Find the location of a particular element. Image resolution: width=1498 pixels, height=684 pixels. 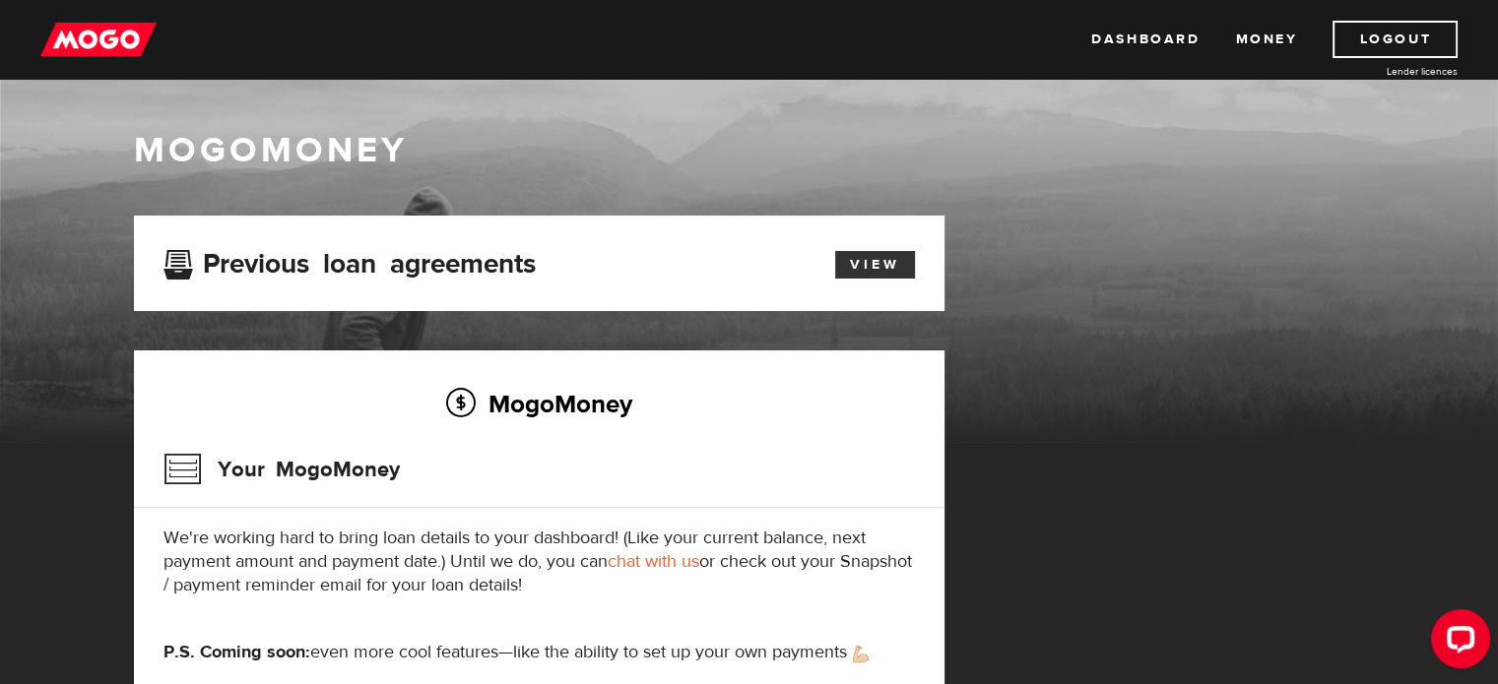

a: Dashboard is located at coordinates (1145, 39).